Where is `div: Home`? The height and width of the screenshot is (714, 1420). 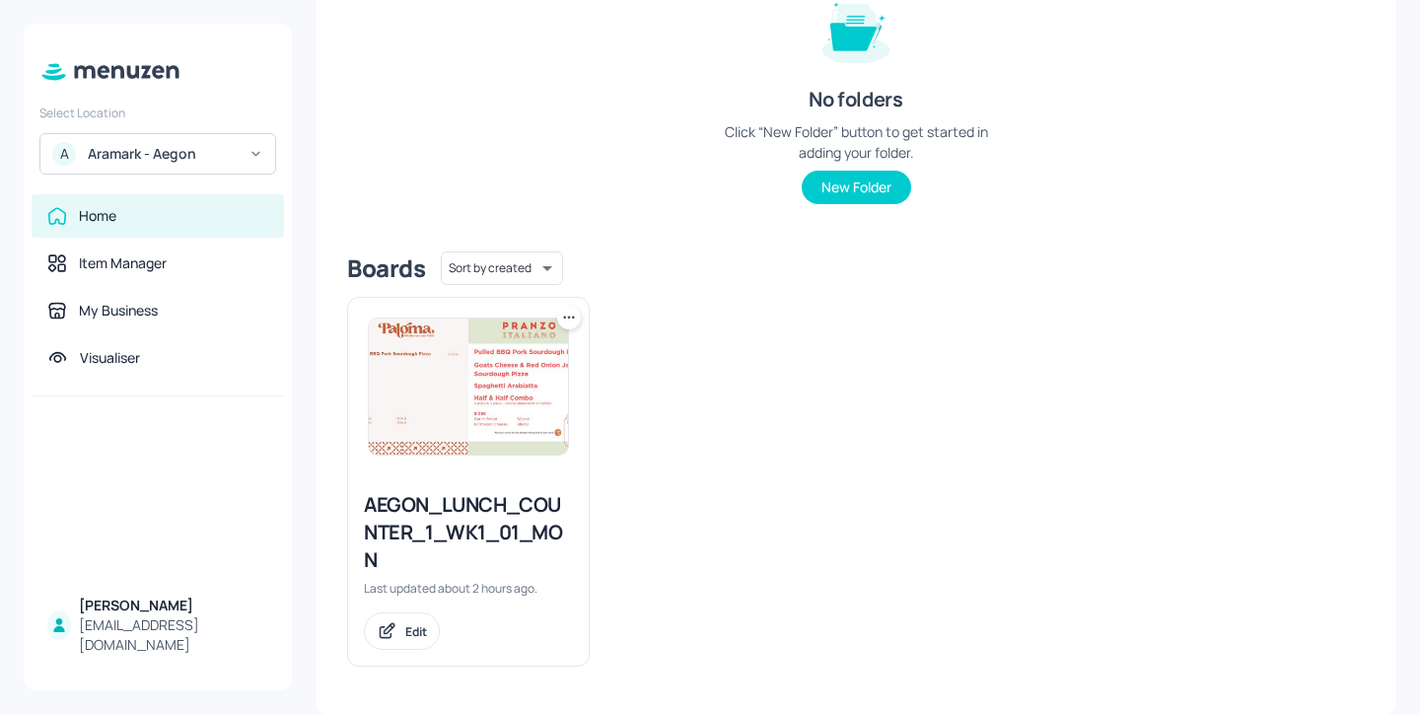
div: Home is located at coordinates (98, 216).